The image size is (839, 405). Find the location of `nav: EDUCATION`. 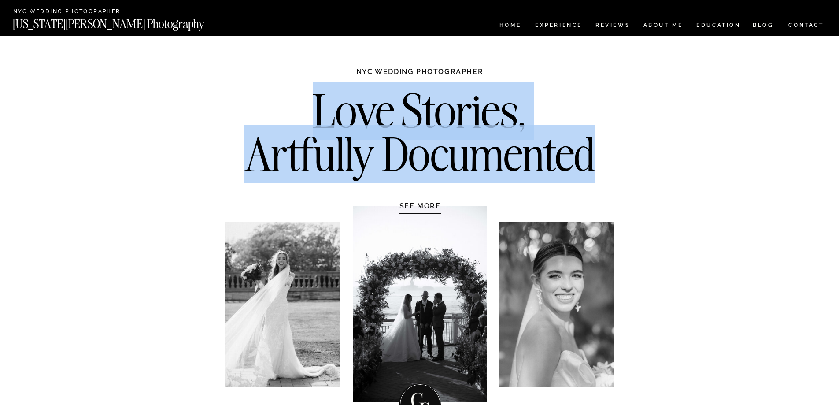

nav: EDUCATION is located at coordinates (719, 26).